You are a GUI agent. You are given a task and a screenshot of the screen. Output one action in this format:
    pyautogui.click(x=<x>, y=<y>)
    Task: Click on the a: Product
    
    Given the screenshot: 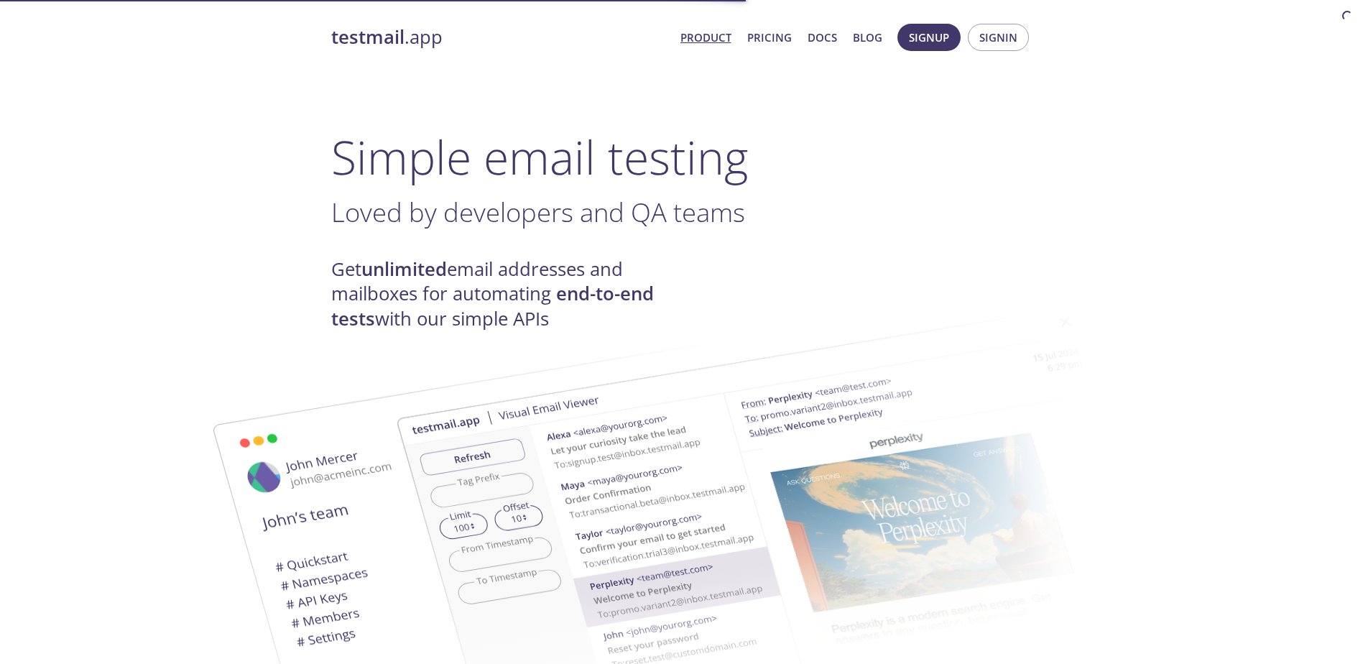 What is the action you would take?
    pyautogui.click(x=706, y=37)
    